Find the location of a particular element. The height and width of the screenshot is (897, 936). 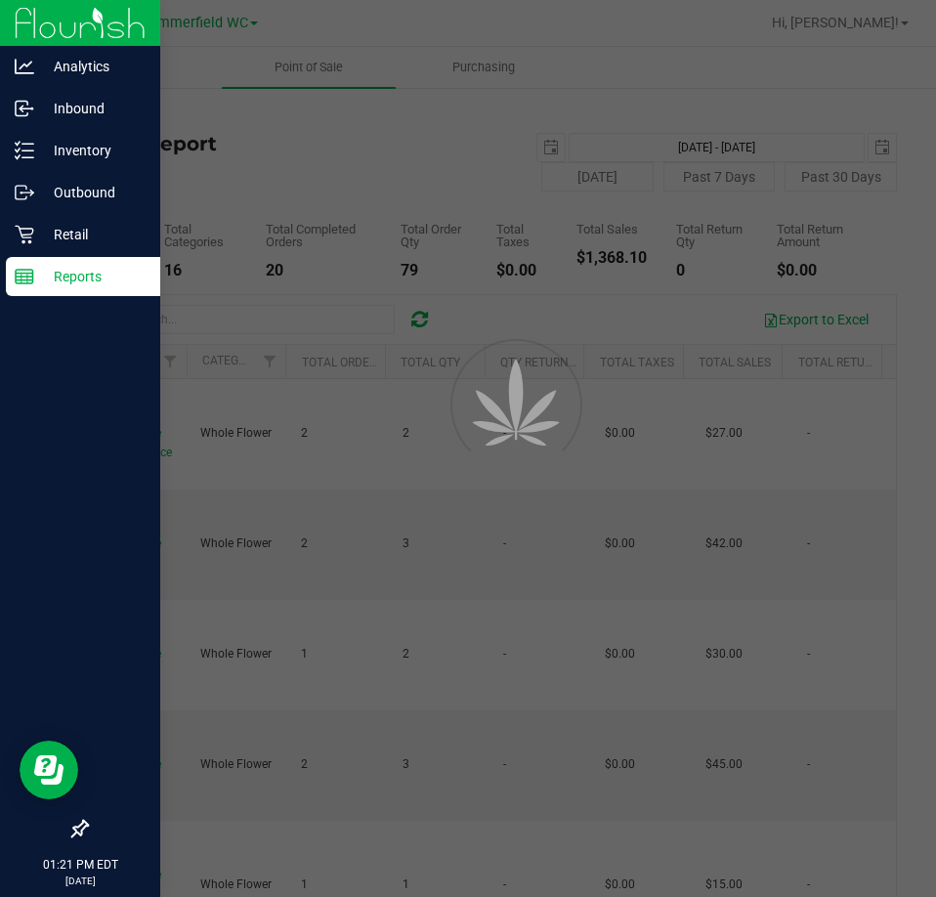

p: Analytics is located at coordinates (93, 66).